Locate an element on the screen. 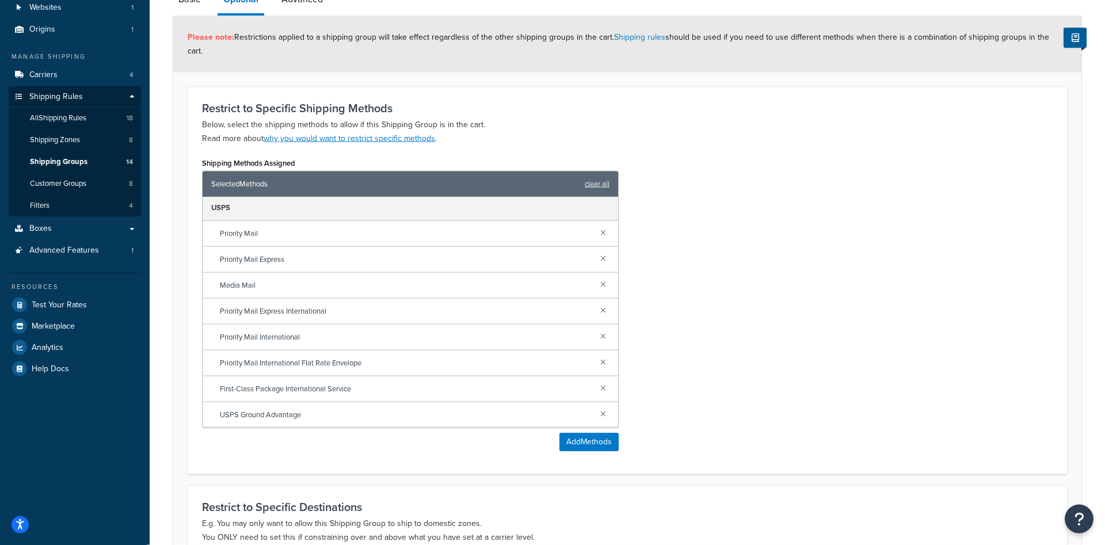 The height and width of the screenshot is (545, 1105). div: Manage Shipping is located at coordinates (75, 56).